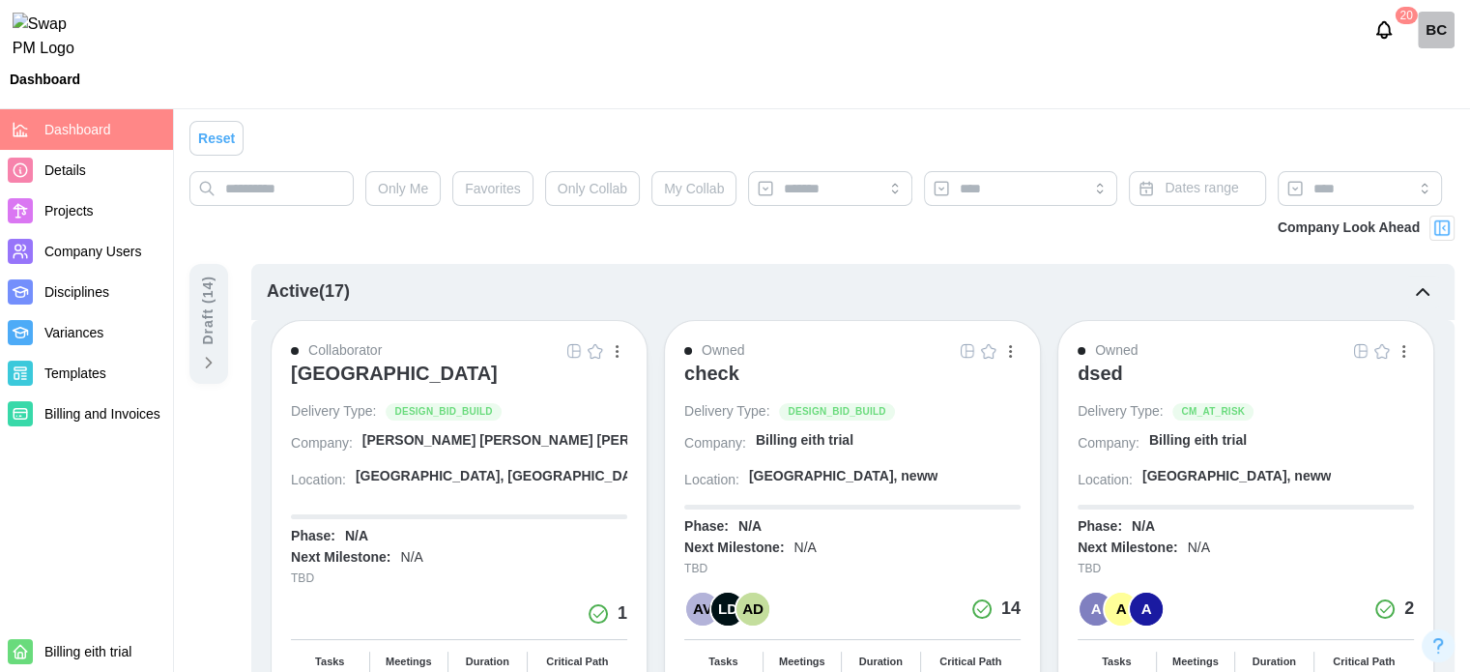 This screenshot has width=1470, height=672. What do you see at coordinates (1384, 30) in the screenshot?
I see `button: Notifications` at bounding box center [1384, 30].